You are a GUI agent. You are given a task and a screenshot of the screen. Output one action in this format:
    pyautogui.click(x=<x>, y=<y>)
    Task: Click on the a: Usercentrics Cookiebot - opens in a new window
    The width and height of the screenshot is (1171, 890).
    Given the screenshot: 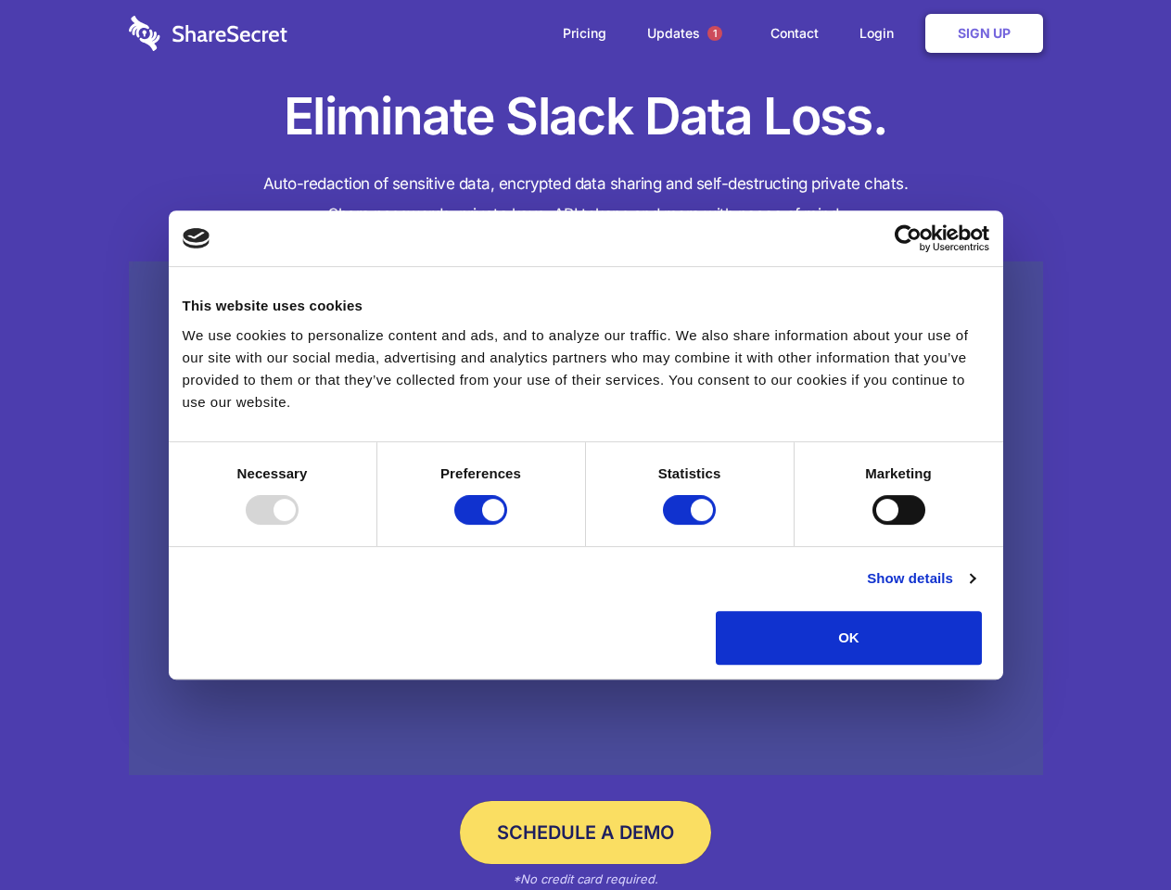 What is the action you would take?
    pyautogui.click(x=908, y=238)
    